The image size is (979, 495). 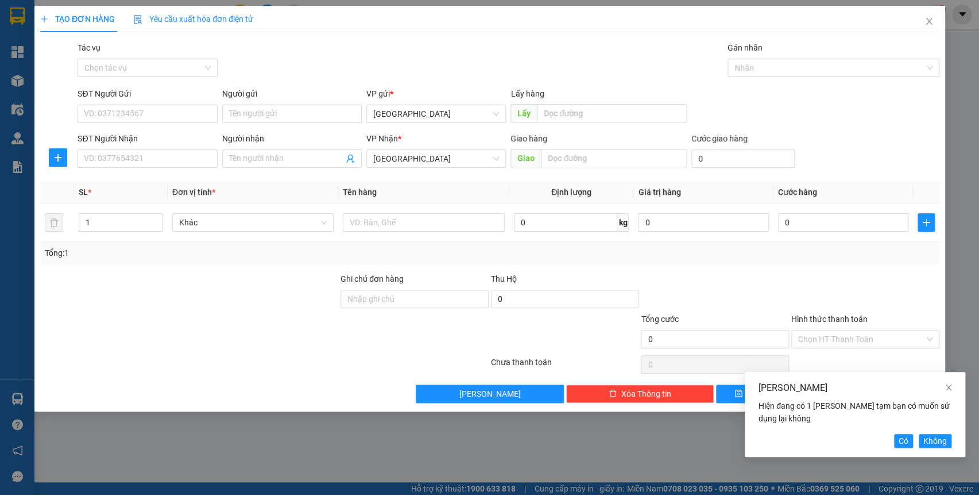 I want to click on label: Tác vụ, so click(x=89, y=48).